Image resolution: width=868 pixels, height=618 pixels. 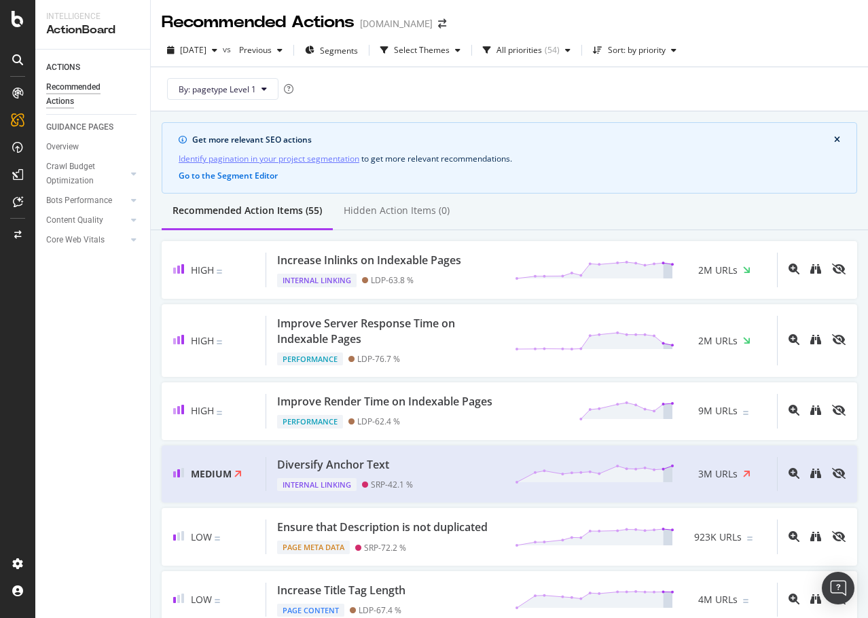 I want to click on span: 2025 Oct. 5th, so click(x=193, y=50).